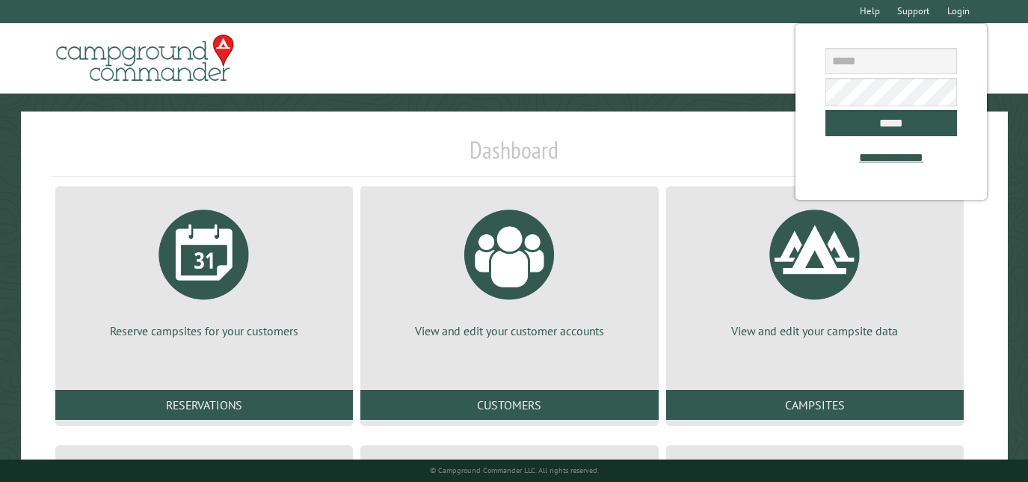 The height and width of the screenshot is (482, 1028). What do you see at coordinates (509, 405) in the screenshot?
I see `a: Customers` at bounding box center [509, 405].